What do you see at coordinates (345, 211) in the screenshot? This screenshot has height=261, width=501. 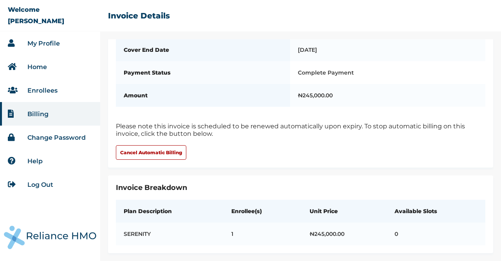 I see `th: Unit Price` at bounding box center [345, 211].